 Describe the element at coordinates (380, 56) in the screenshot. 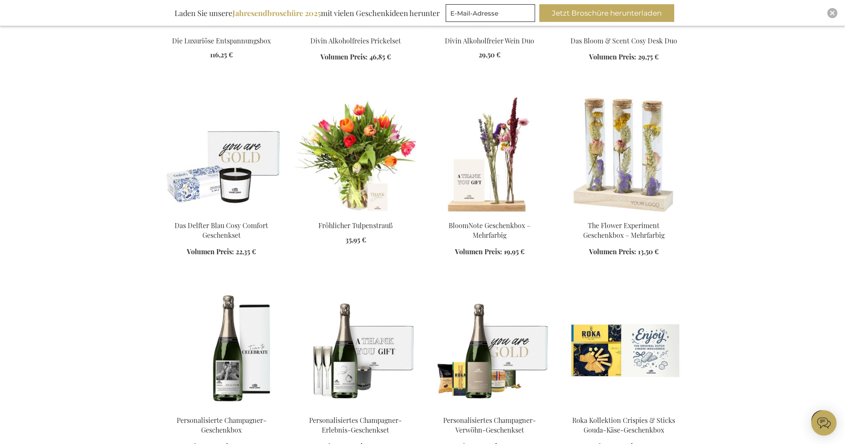

I see `span: 46,85 €` at that location.